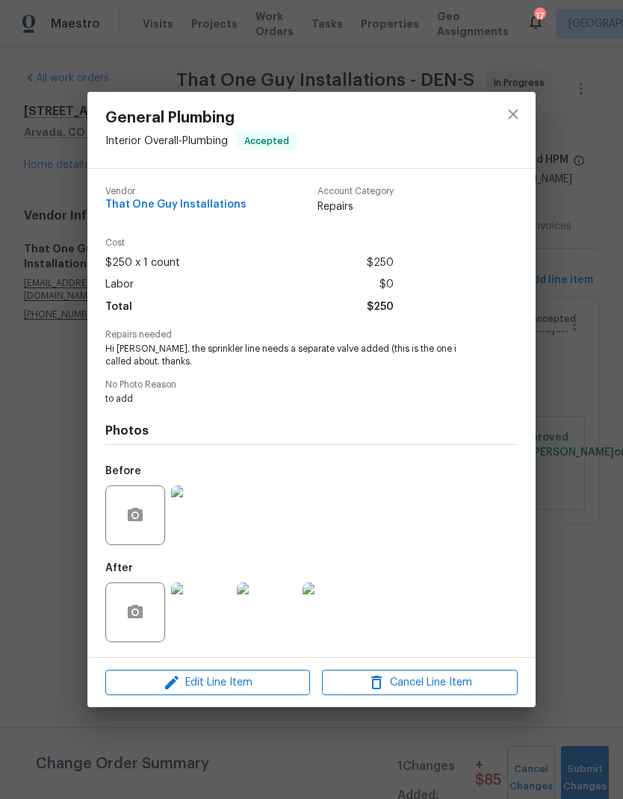  I want to click on button: Edit Line Item, so click(208, 682).